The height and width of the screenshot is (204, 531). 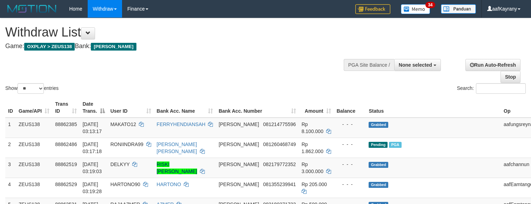 What do you see at coordinates (125, 184) in the screenshot?
I see `span: HARTONO90` at bounding box center [125, 184].